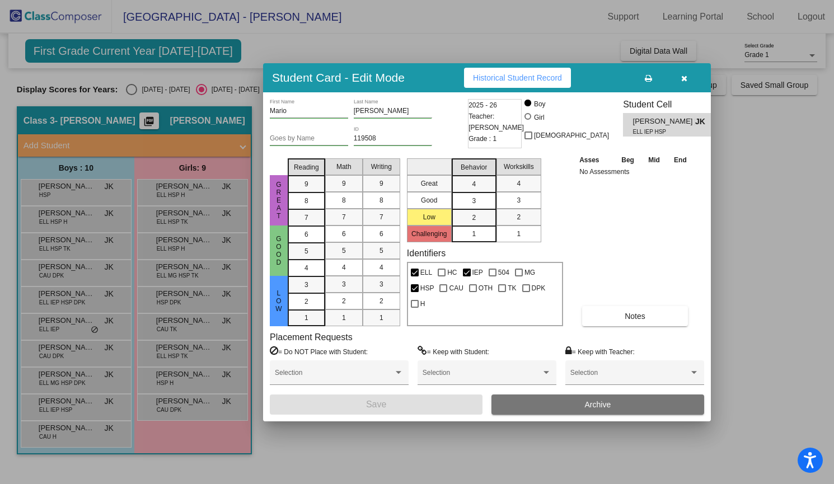 This screenshot has height=484, width=834. Describe the element at coordinates (517, 78) in the screenshot. I see `button: Historical Student Record` at that location.